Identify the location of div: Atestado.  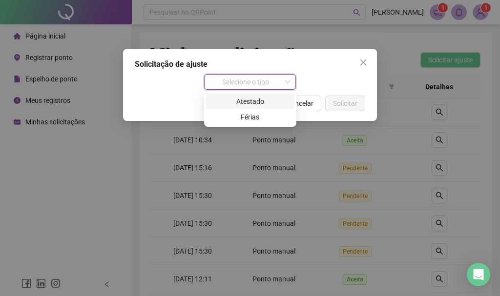
(250, 101).